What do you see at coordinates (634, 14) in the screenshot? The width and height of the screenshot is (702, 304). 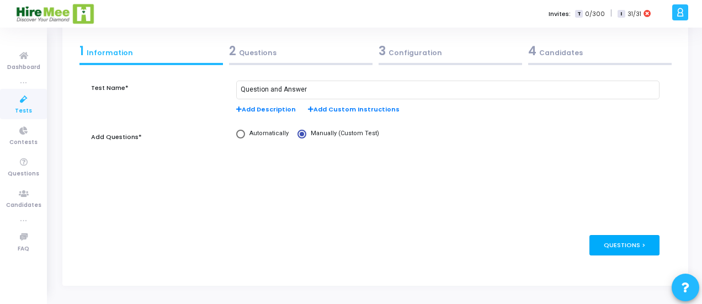 I see `span: 31/31` at bounding box center [634, 14].